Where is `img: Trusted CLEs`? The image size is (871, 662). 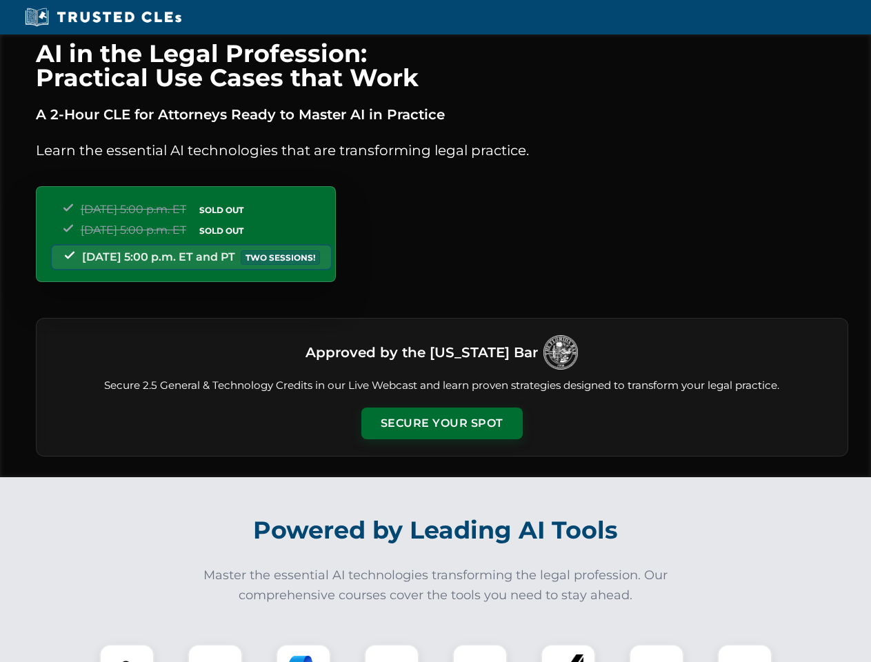
img: Trusted CLEs is located at coordinates (103, 17).